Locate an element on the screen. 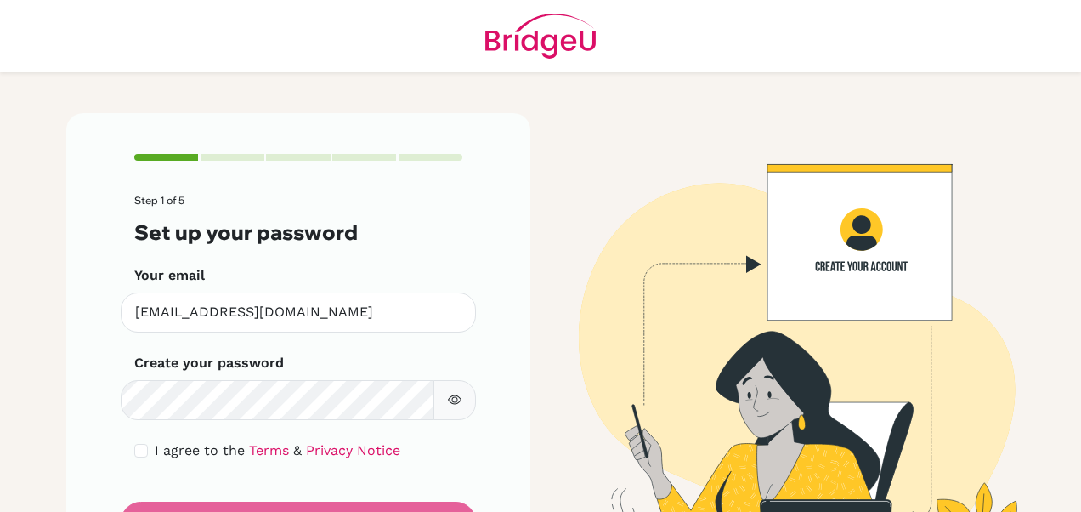  input: Insert your email* is located at coordinates (298, 312).